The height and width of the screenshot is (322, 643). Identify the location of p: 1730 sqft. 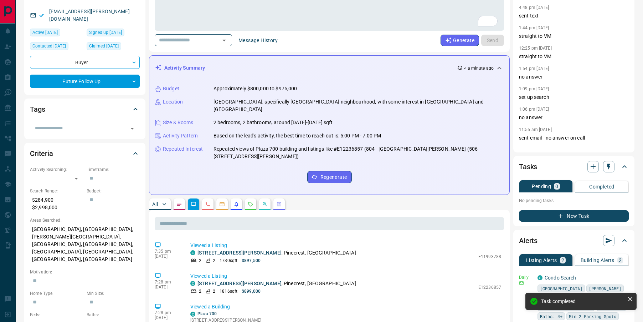
(228, 260).